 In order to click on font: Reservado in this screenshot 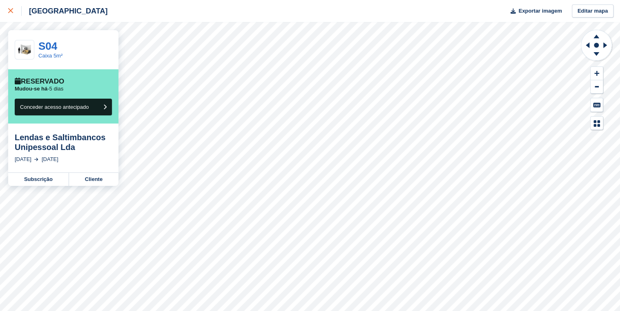, I will do `click(42, 81)`.